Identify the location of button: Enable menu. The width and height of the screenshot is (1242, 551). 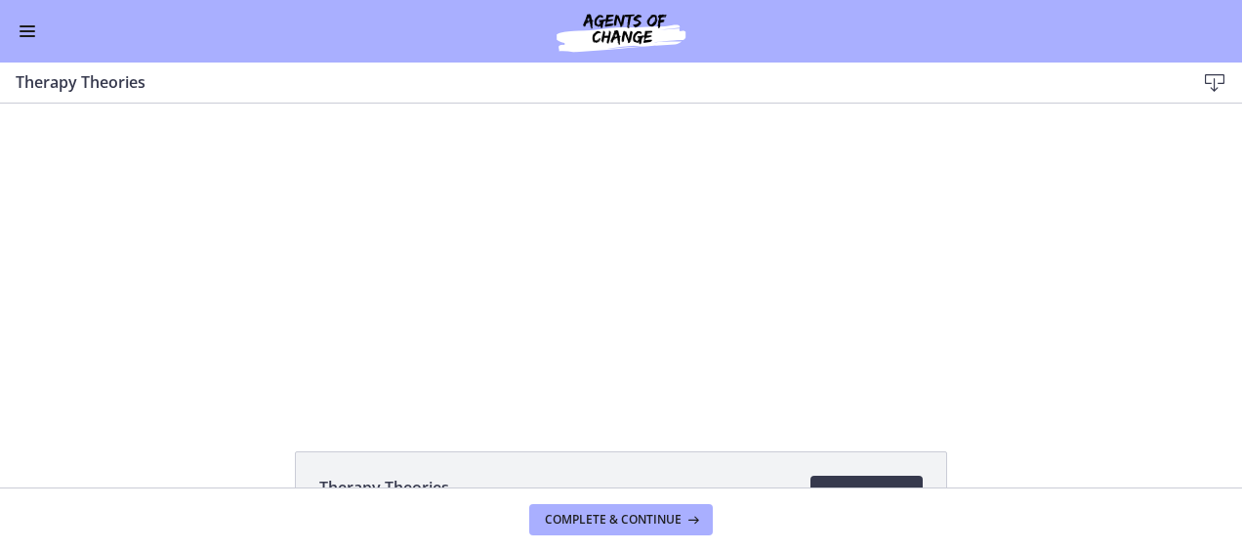
(27, 31).